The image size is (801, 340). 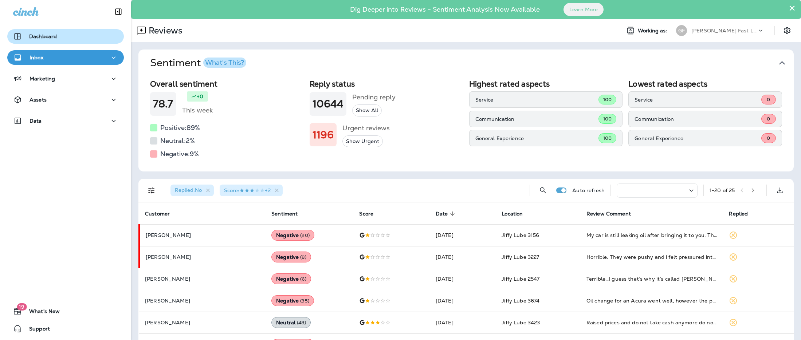 What do you see at coordinates (303, 257) in the screenshot?
I see `span: ( 8 )` at bounding box center [303, 257].